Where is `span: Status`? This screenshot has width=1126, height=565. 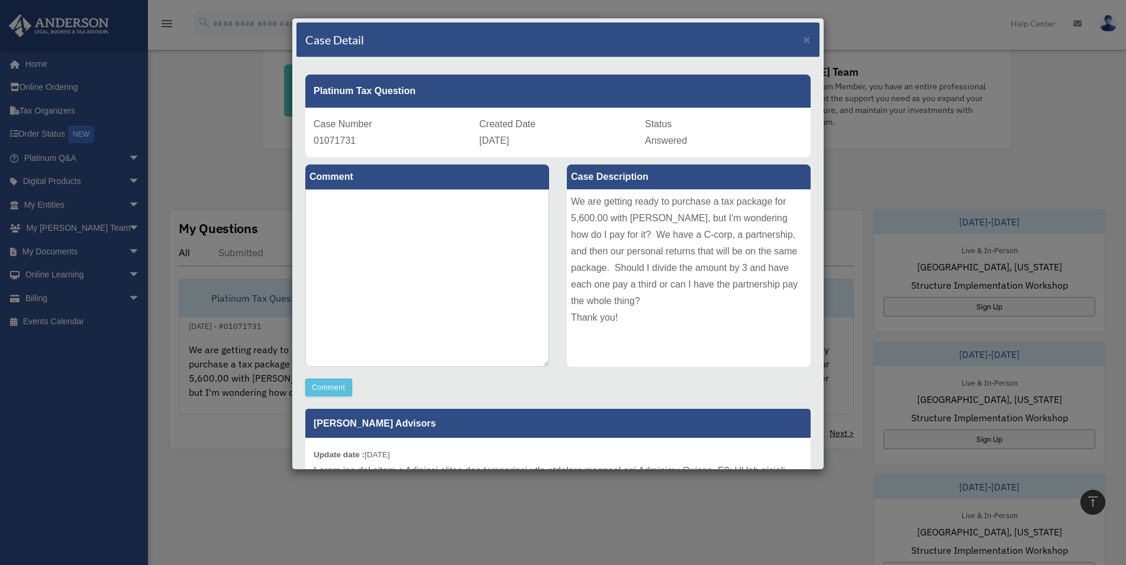 span: Status is located at coordinates (658, 124).